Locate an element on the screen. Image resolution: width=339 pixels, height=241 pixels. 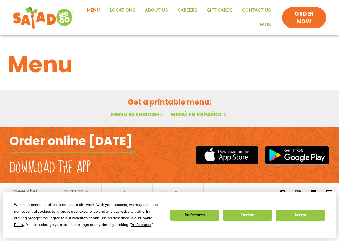
h2: Download the app is located at coordinates (50, 168).